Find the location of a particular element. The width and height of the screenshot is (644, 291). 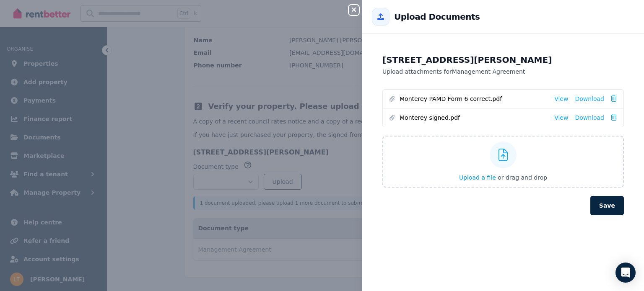

button: Upload a file or drag and drop is located at coordinates (503, 178).